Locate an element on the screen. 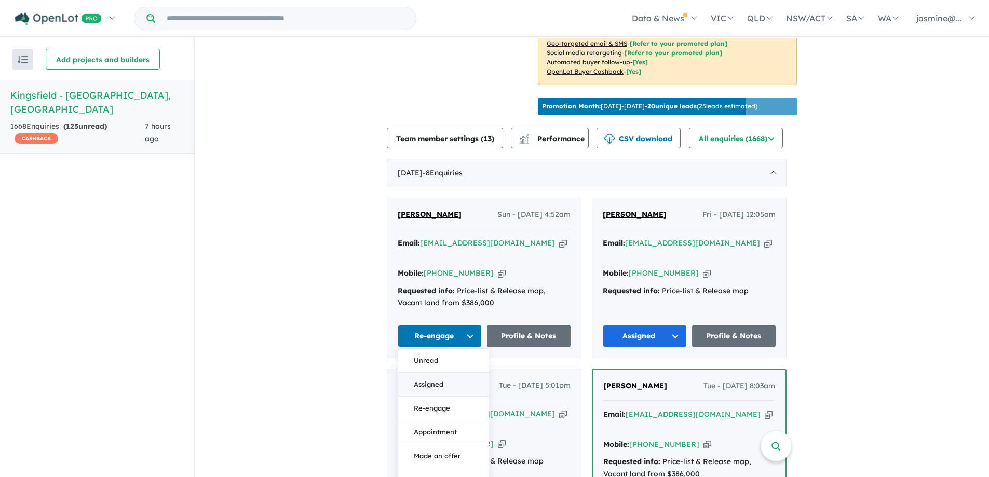  input: Try estate name, suburb, builder or developer is located at coordinates (285, 18).